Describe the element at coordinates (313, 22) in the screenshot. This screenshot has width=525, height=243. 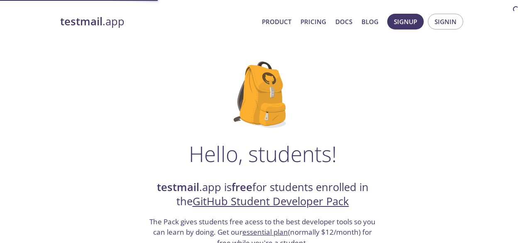
I see `a: Pricing` at that location.